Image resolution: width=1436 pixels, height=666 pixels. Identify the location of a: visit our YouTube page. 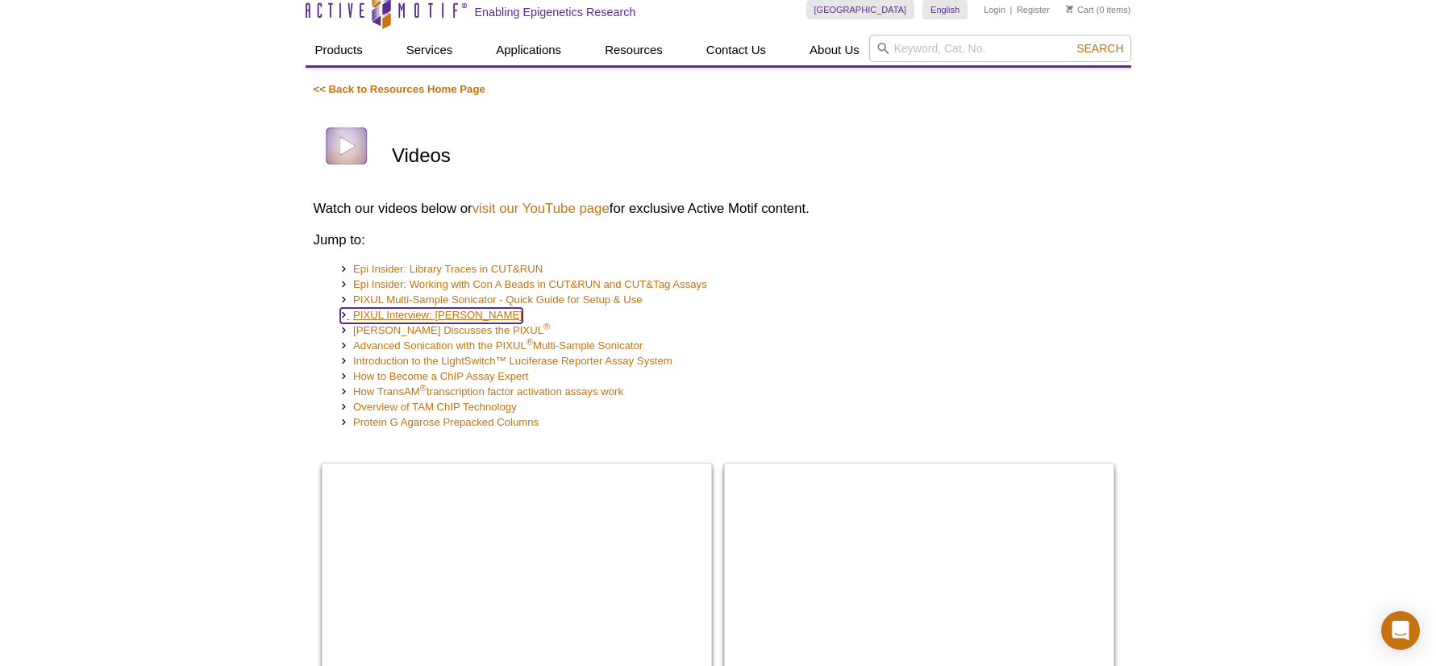
(541, 209).